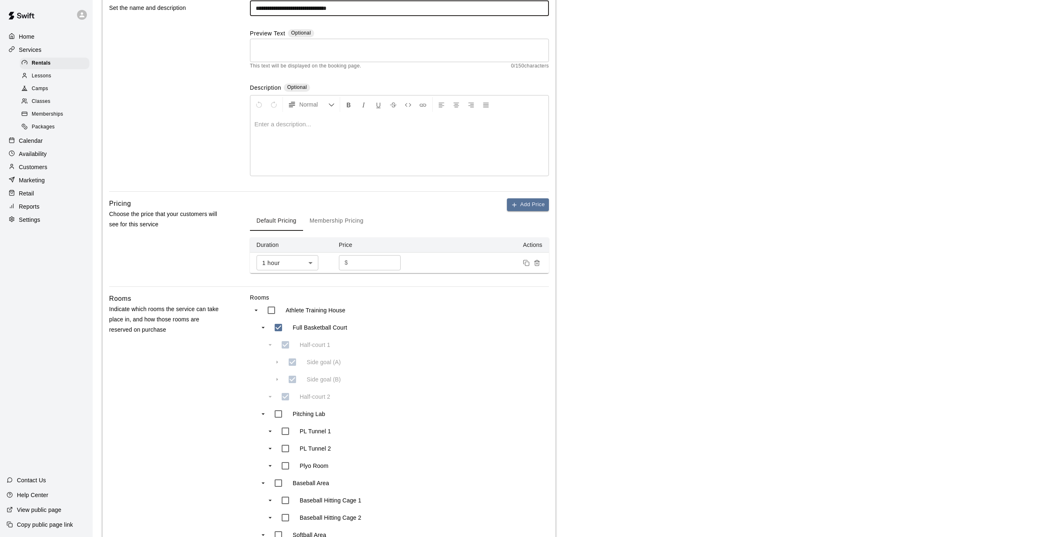 This screenshot has height=537, width=1048. I want to click on button: Redo, so click(274, 105).